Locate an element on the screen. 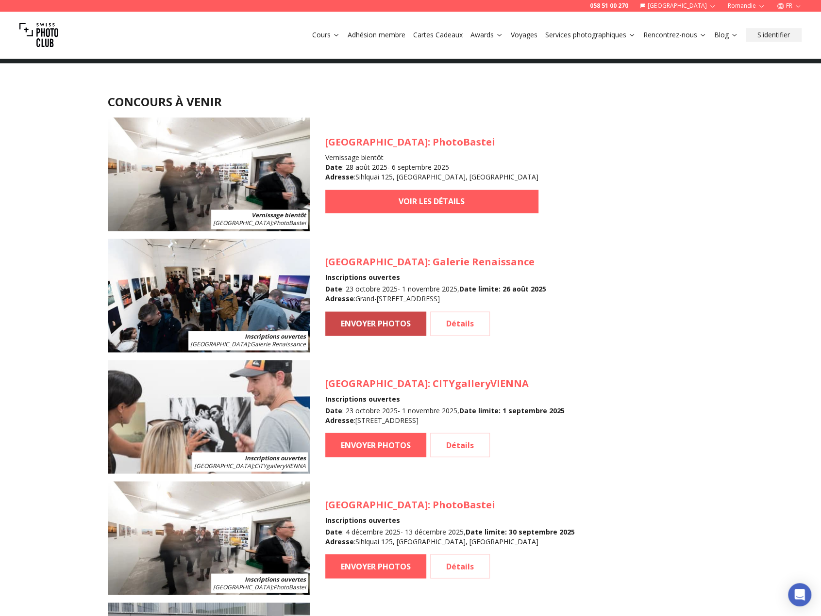 This screenshot has height=616, width=821. a: Adhésion membre is located at coordinates (376, 35).